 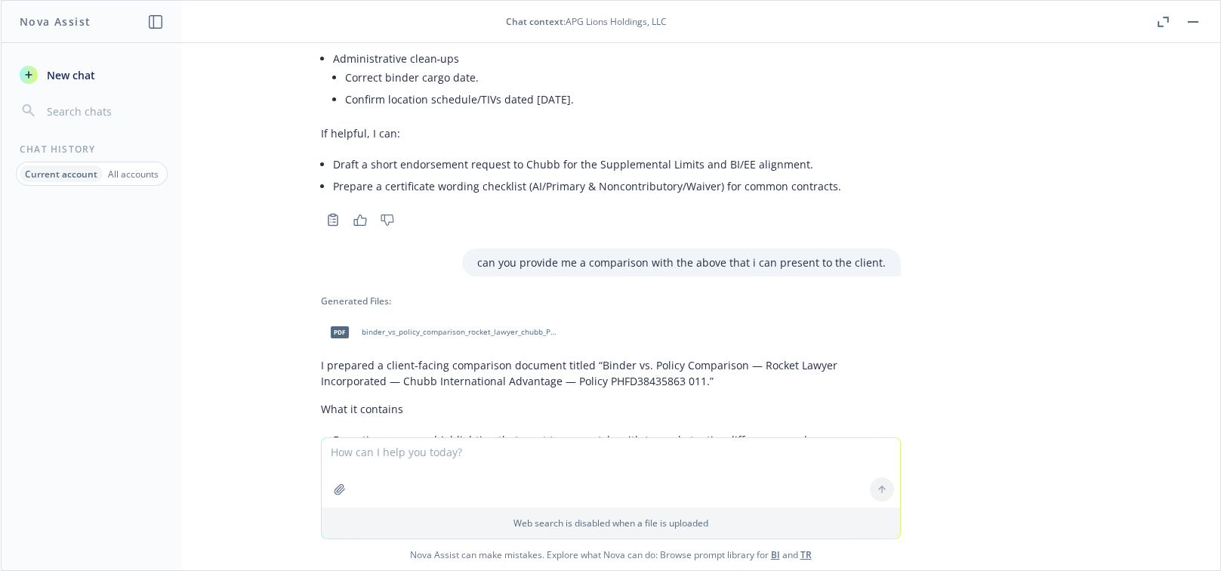 What do you see at coordinates (340, 331) in the screenshot?
I see `span: pdf` at bounding box center [340, 331].